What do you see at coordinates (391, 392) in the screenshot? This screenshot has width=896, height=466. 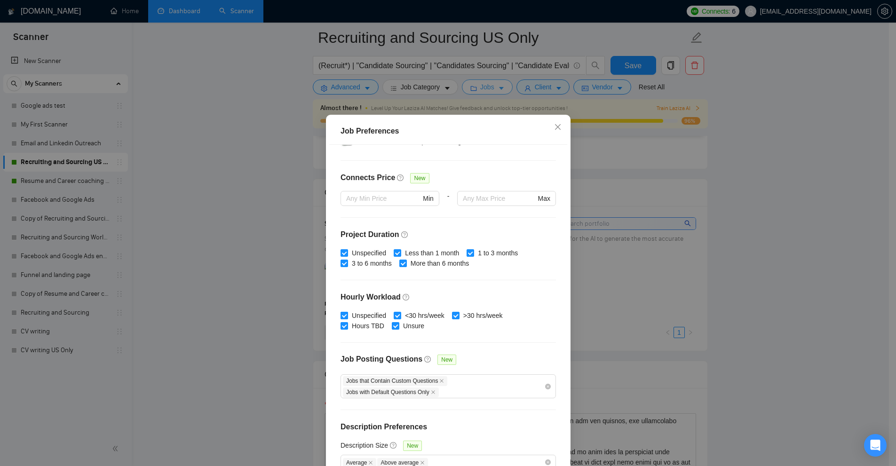 I see `span: Jobs with Default Questions Only` at bounding box center [391, 392].